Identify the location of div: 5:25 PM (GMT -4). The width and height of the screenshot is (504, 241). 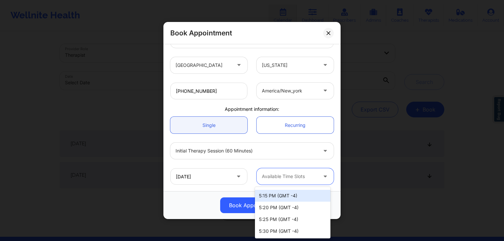
(293, 219).